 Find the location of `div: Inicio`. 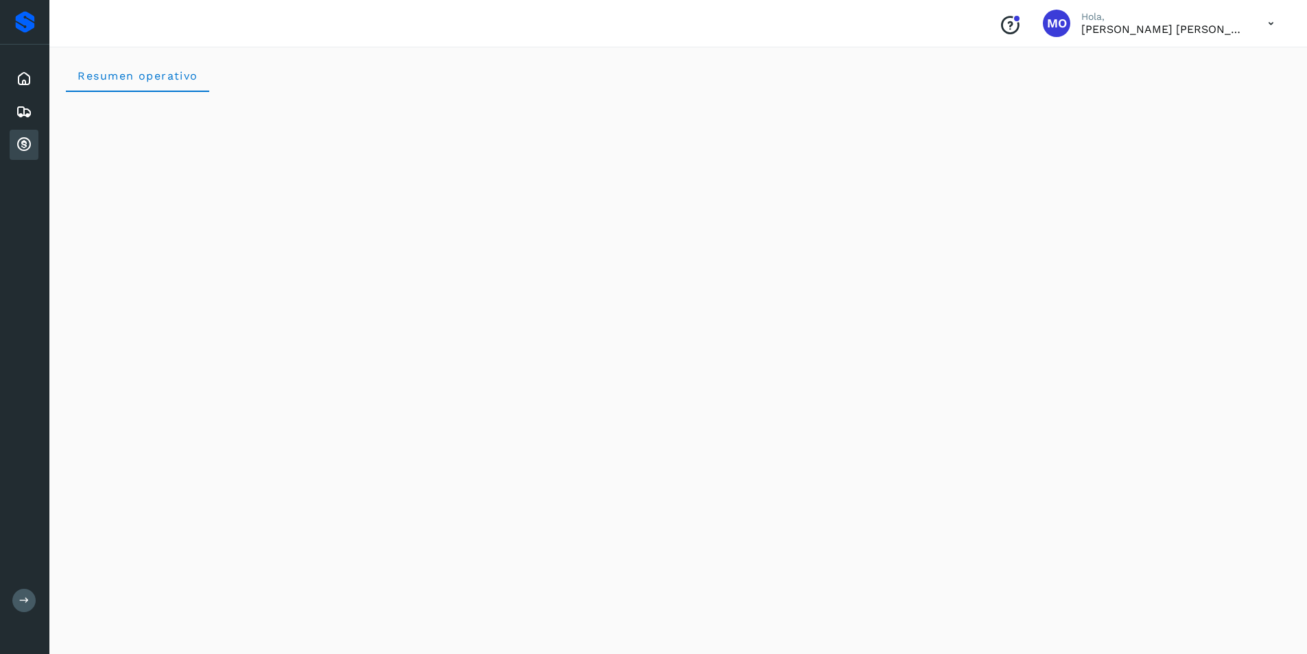

div: Inicio is located at coordinates (24, 79).